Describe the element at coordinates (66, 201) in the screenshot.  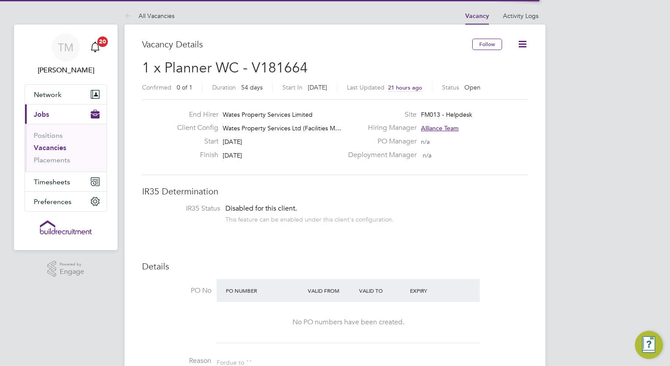
I see `button: Preferences` at that location.